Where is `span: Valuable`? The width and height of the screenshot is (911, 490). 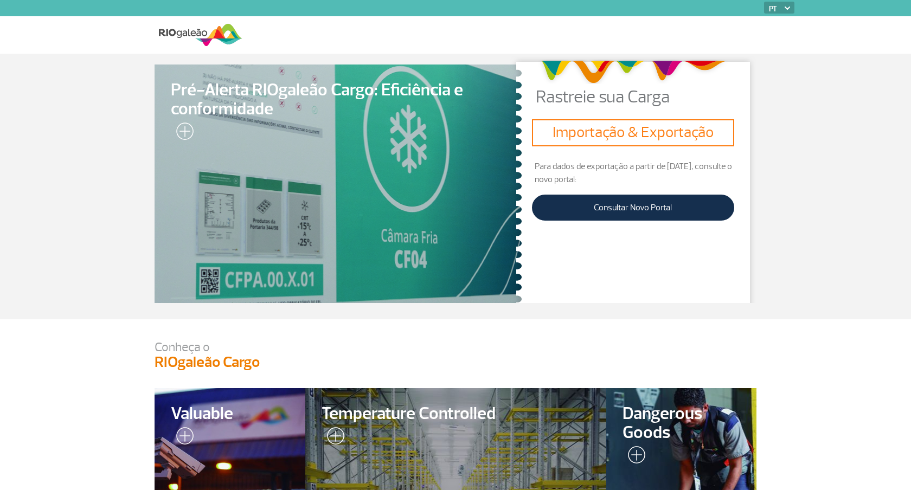
span: Valuable is located at coordinates (230, 414).